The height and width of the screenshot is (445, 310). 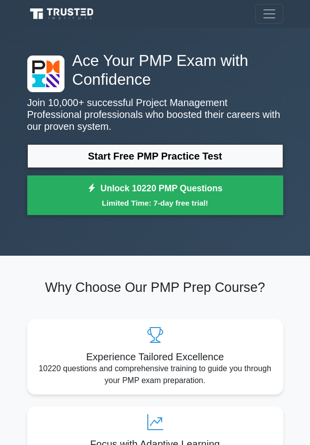 What do you see at coordinates (155, 70) in the screenshot?
I see `h1: Ace Your PMP Exam with Confidence` at bounding box center [155, 70].